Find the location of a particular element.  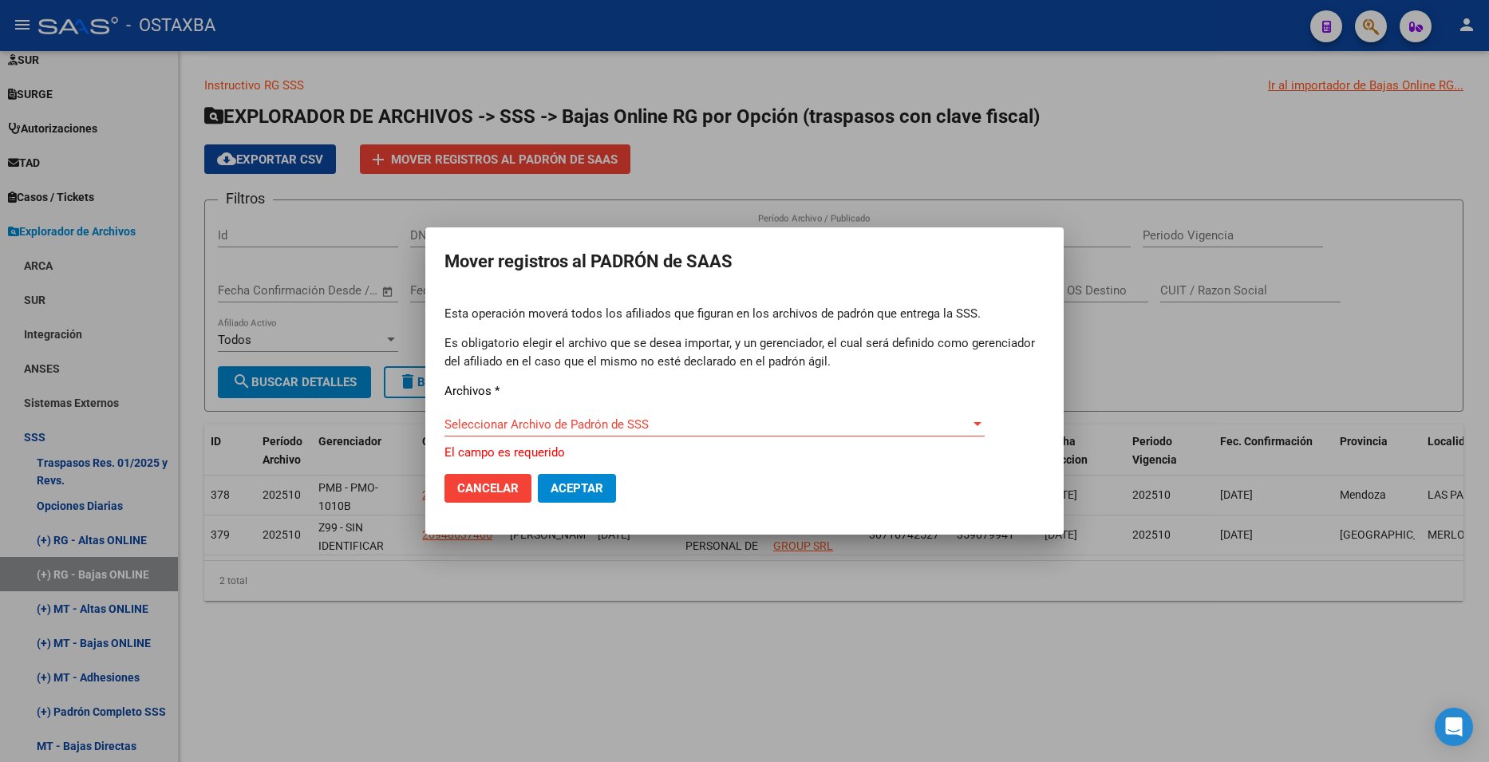

button: Cancelar is located at coordinates (488, 488).